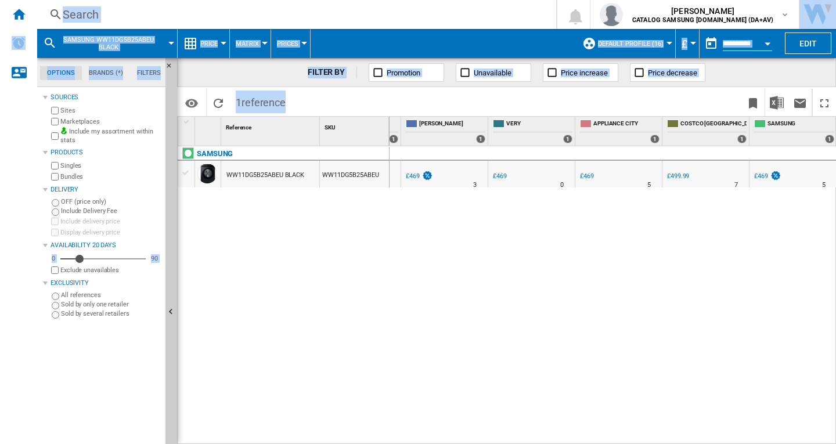  Describe the element at coordinates (110, 232) in the screenshot. I see `label: Display delivery price` at that location.